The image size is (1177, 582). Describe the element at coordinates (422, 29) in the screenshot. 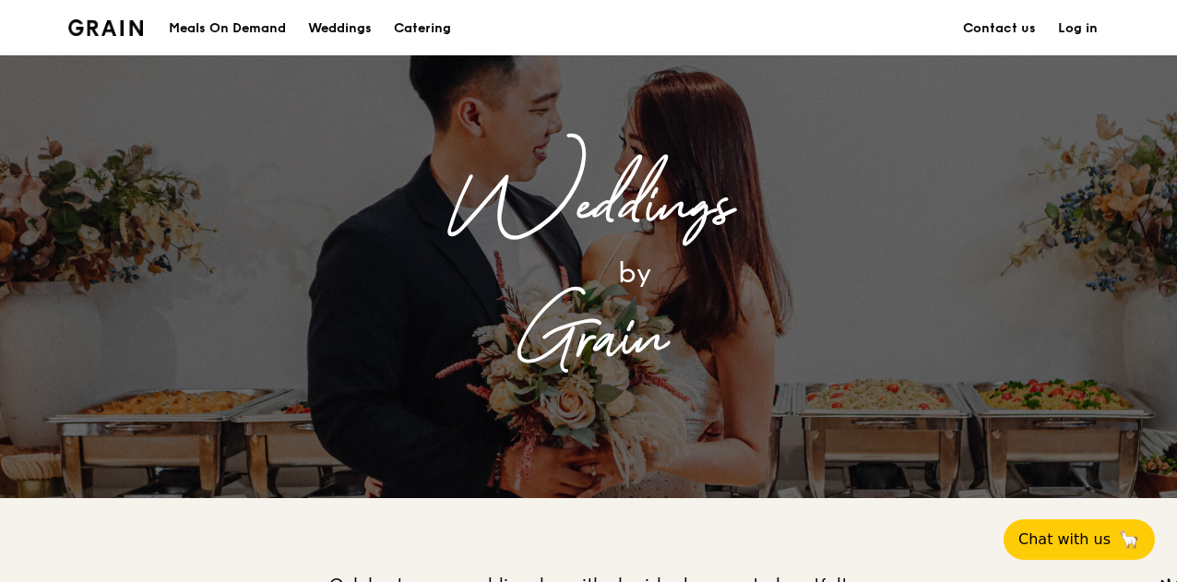

I see `a: Catering` at that location.